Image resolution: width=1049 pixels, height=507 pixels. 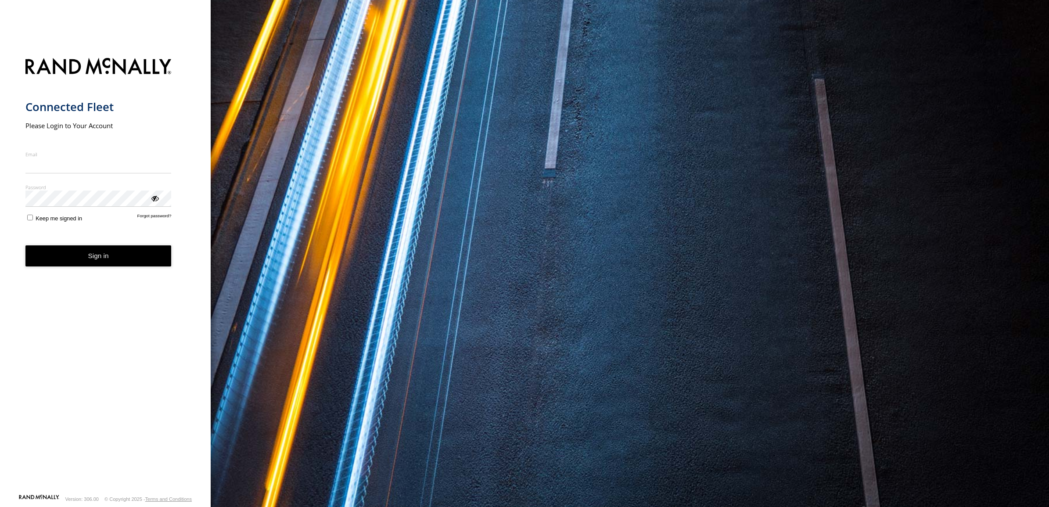 I want to click on h2: Please Login to Your Account, so click(x=98, y=126).